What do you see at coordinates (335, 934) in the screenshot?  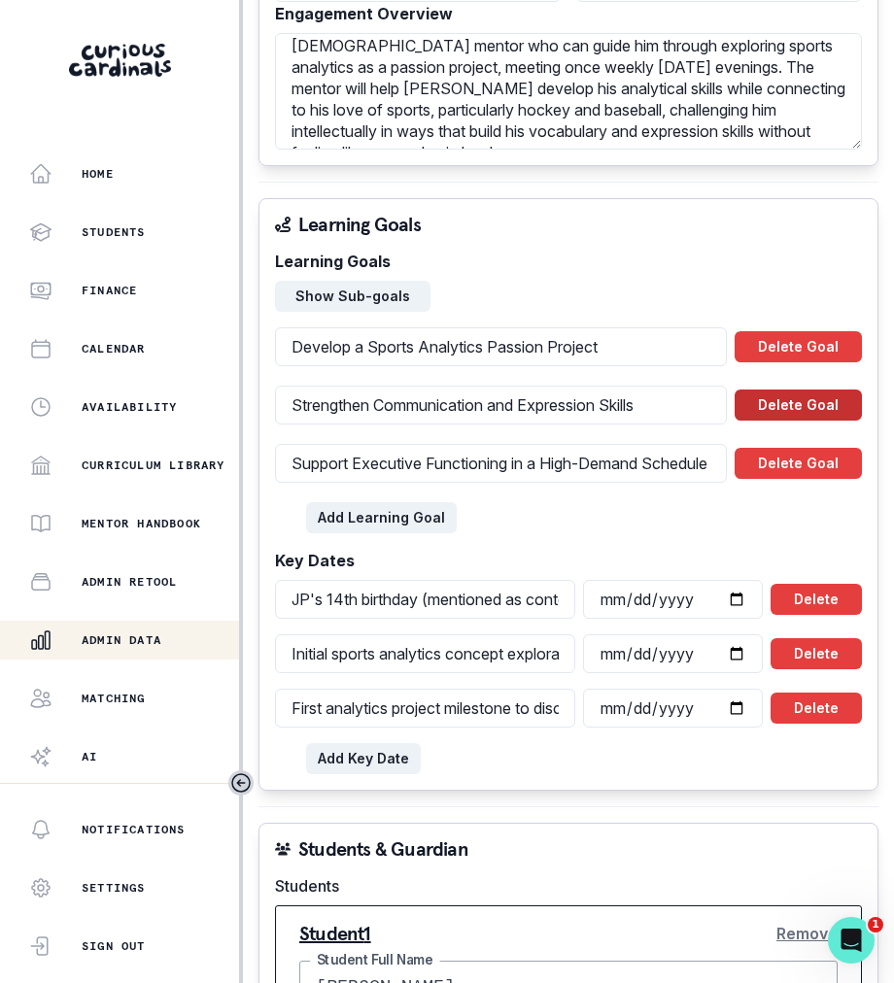 I see `p: Student 1` at bounding box center [335, 934].